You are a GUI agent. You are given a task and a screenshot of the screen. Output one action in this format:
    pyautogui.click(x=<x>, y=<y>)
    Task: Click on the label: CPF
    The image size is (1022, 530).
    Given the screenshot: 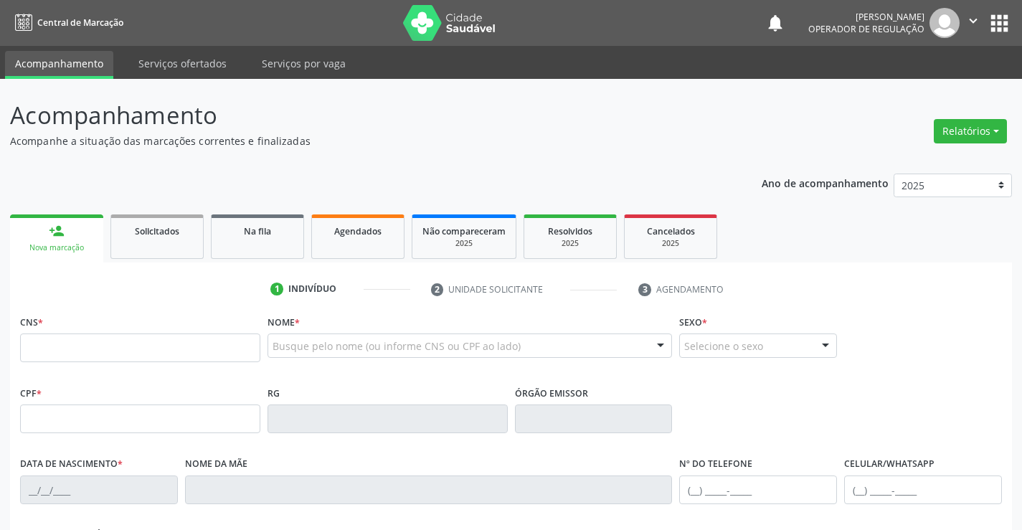 What is the action you would take?
    pyautogui.click(x=31, y=393)
    